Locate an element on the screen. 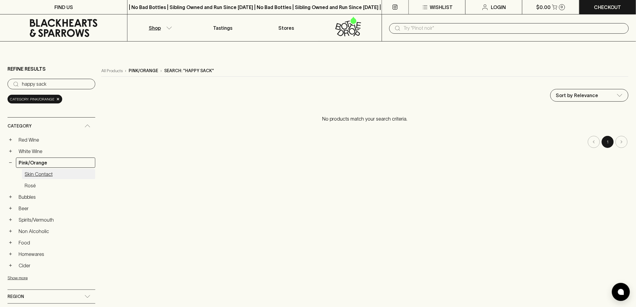 Image resolution: width=636 pixels, height=307 pixels. span: Category: pink/orange is located at coordinates (32, 99).